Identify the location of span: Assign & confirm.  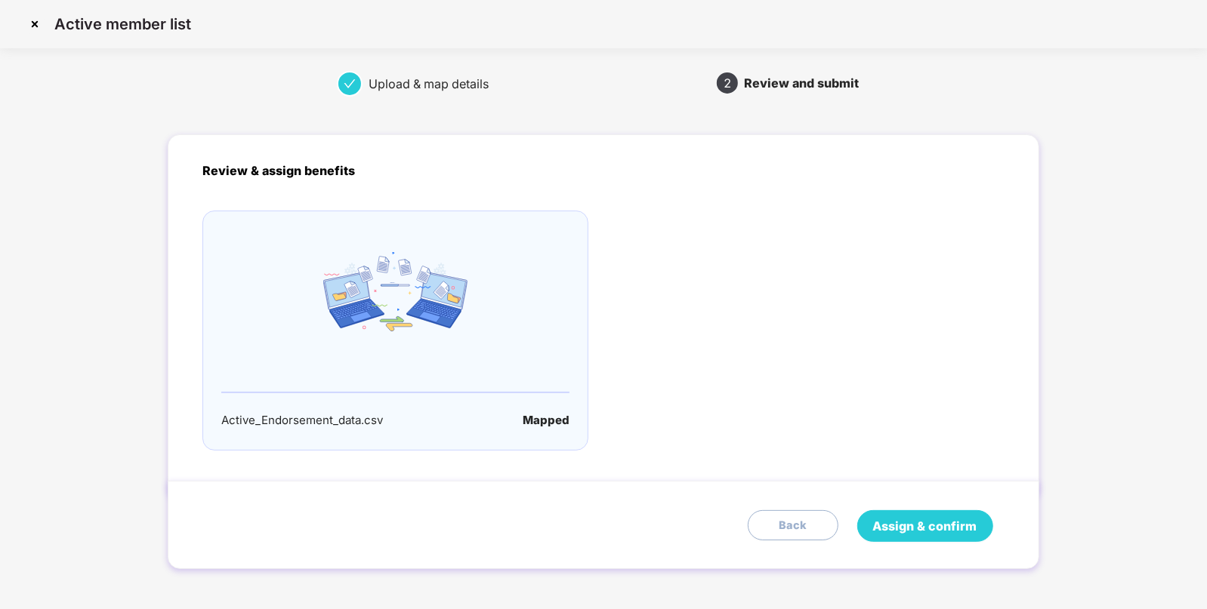
(925, 526).